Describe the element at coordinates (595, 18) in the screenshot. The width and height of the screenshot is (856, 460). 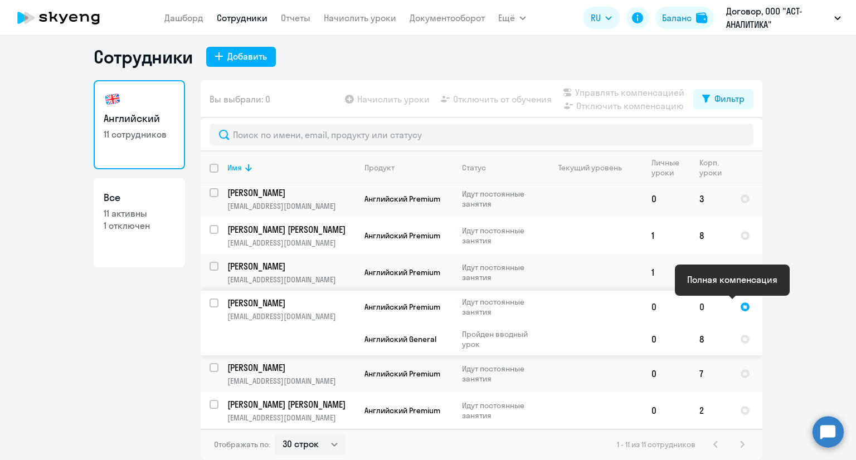
I see `span: RU` at that location.